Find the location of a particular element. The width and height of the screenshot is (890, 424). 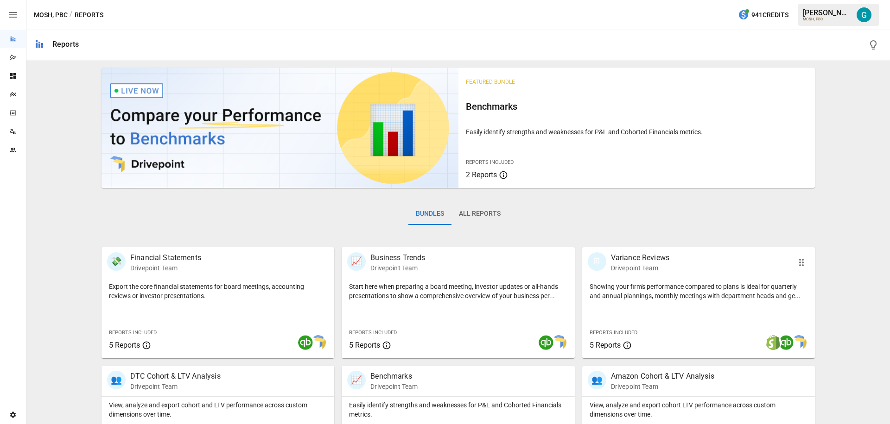

p: View, analyze and export cohort LTV performance across custom dimensions over time. is located at coordinates (698, 410).